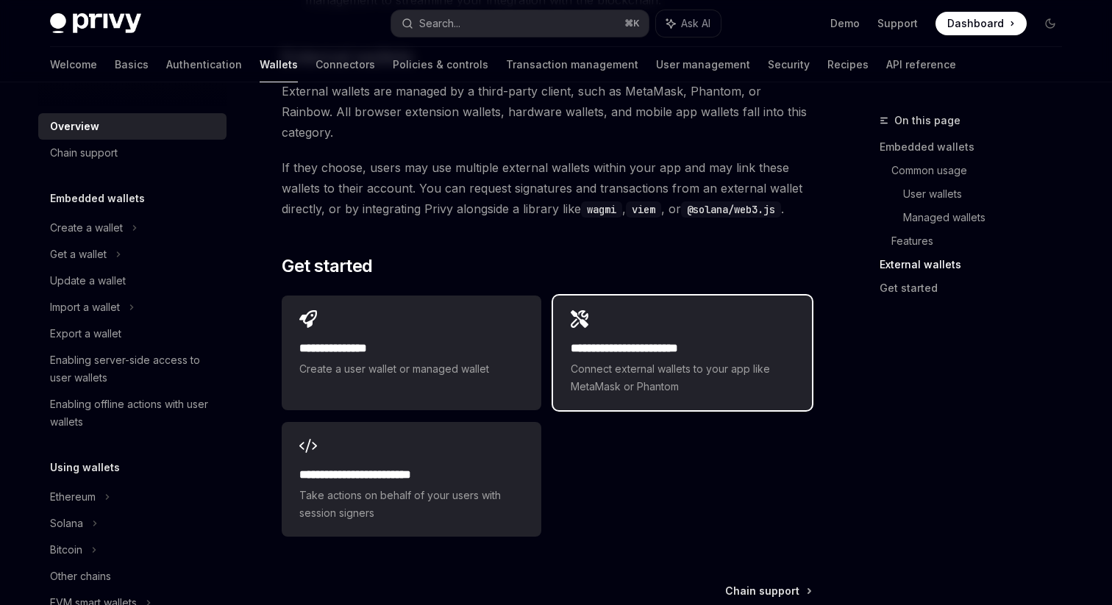 The image size is (1112, 605). Describe the element at coordinates (73, 497) in the screenshot. I see `div: Ethereum` at that location.